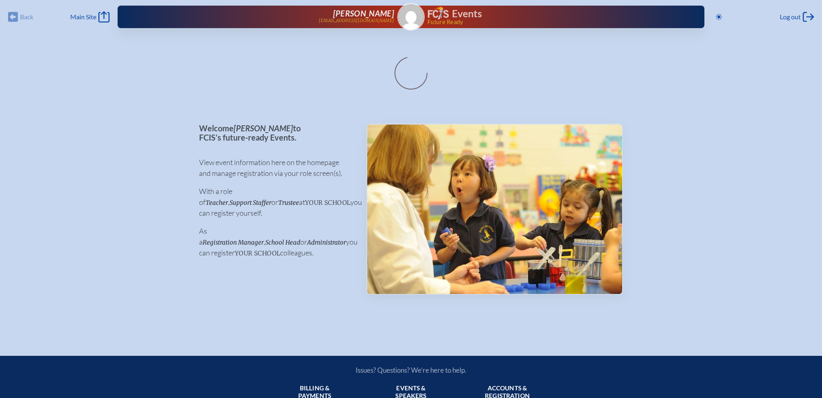 This screenshot has width=822, height=398. Describe the element at coordinates (553, 22) in the screenshot. I see `span: Future Ready` at that location.